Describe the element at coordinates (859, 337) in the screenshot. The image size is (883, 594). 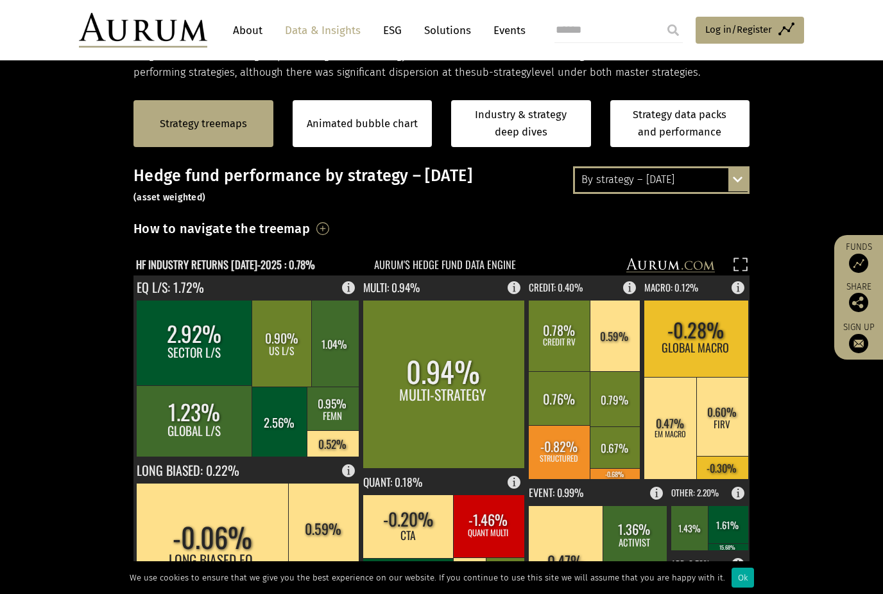
I see `a: Sign up` at that location.